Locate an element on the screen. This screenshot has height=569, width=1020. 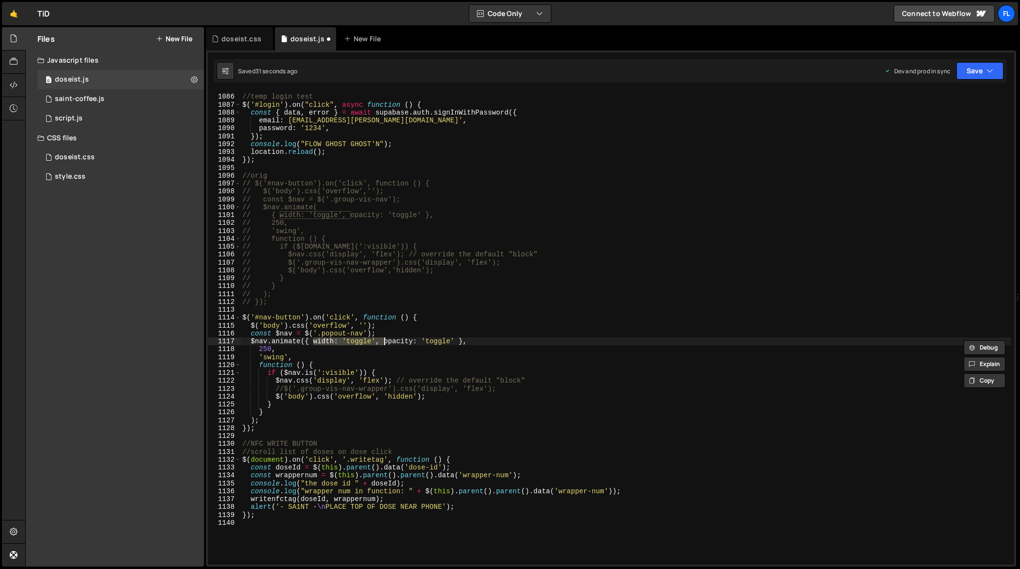
div: 1113 is located at coordinates (224, 310).